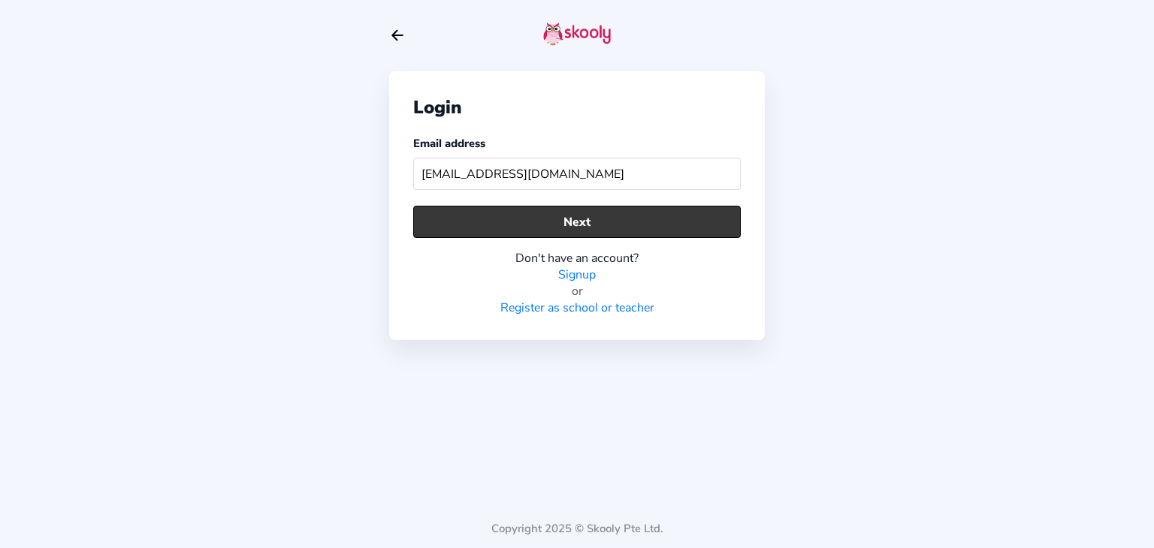 The height and width of the screenshot is (548, 1154). Describe the element at coordinates (577, 258) in the screenshot. I see `div: Don't have an account?` at that location.